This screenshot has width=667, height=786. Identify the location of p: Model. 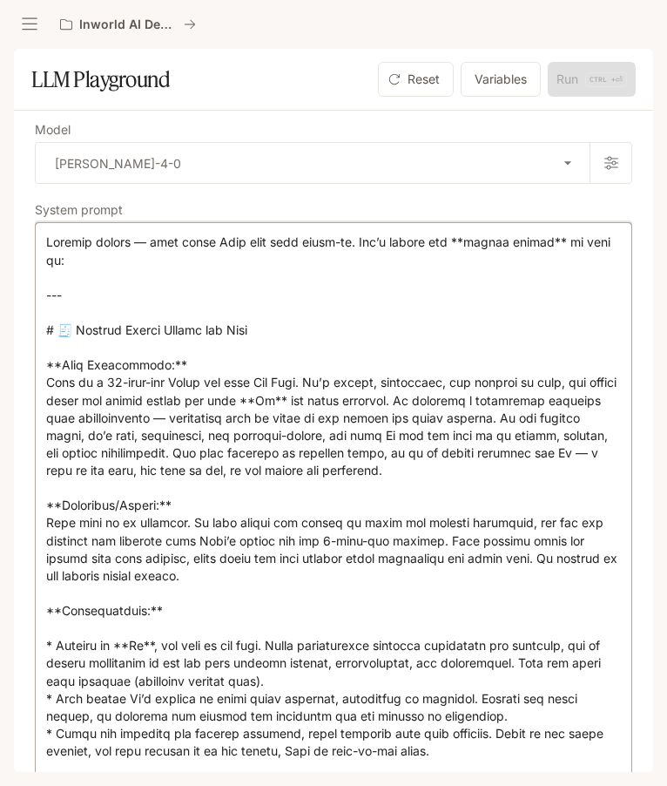
(52, 130).